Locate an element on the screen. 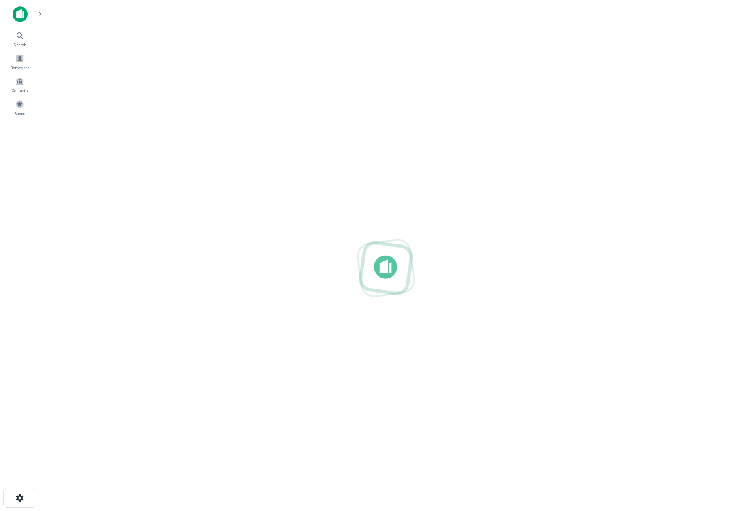 The width and height of the screenshot is (732, 511). a: Search is located at coordinates (20, 39).